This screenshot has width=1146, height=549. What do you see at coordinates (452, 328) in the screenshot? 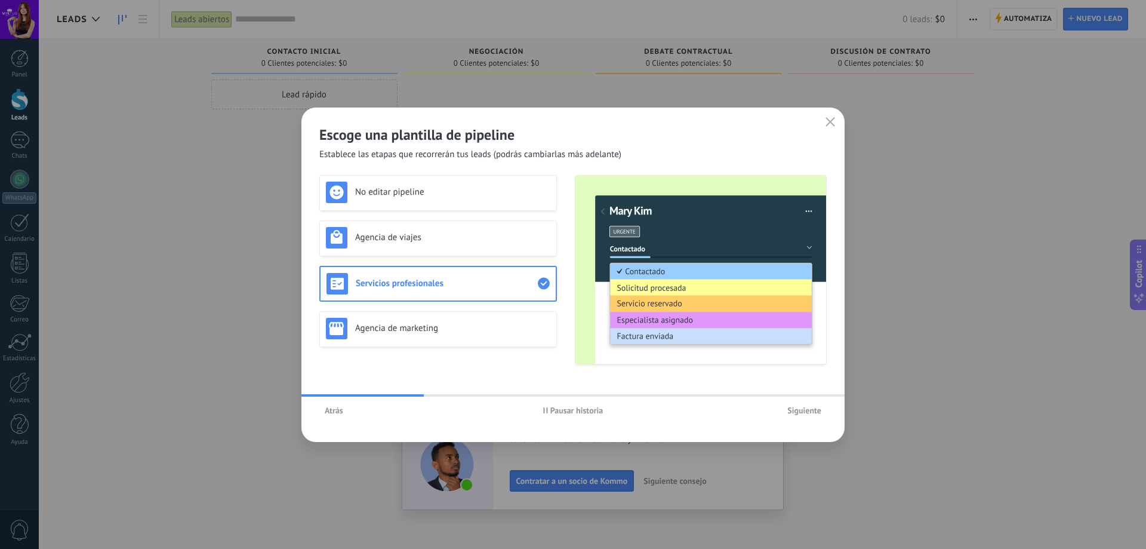
I see `h3: Agencia de marketing` at bounding box center [452, 328].